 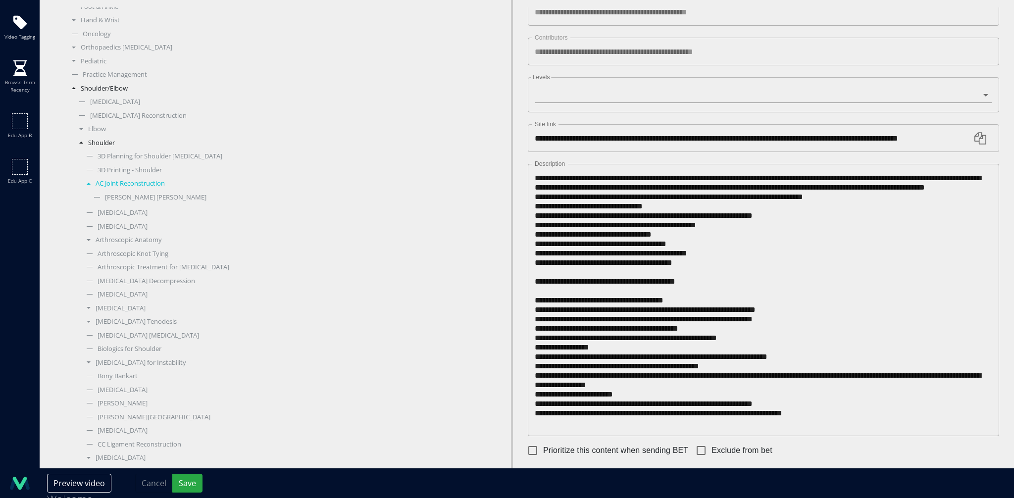 What do you see at coordinates (154, 483) in the screenshot?
I see `button: Cancel` at bounding box center [154, 483].